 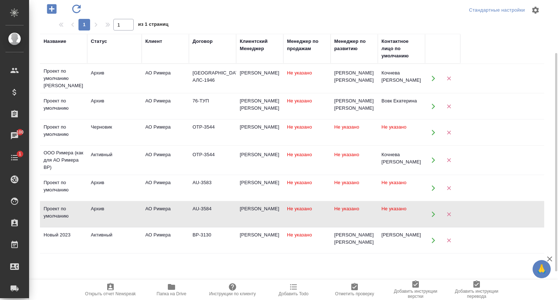 What do you see at coordinates (213, 235) in the screenshot?
I see `div: ВР-3130` at bounding box center [213, 235].